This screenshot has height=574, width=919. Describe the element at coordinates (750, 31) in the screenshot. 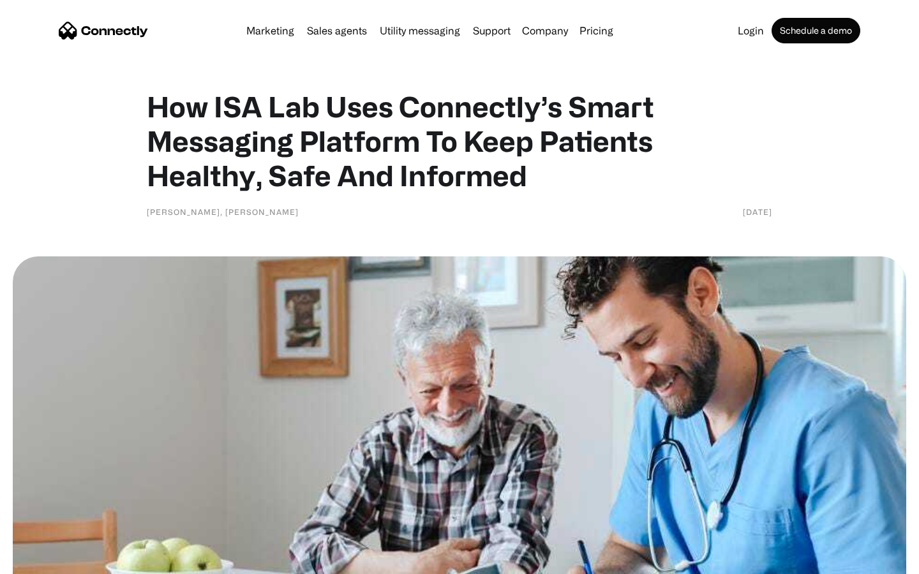

I see `a: Login` at that location.